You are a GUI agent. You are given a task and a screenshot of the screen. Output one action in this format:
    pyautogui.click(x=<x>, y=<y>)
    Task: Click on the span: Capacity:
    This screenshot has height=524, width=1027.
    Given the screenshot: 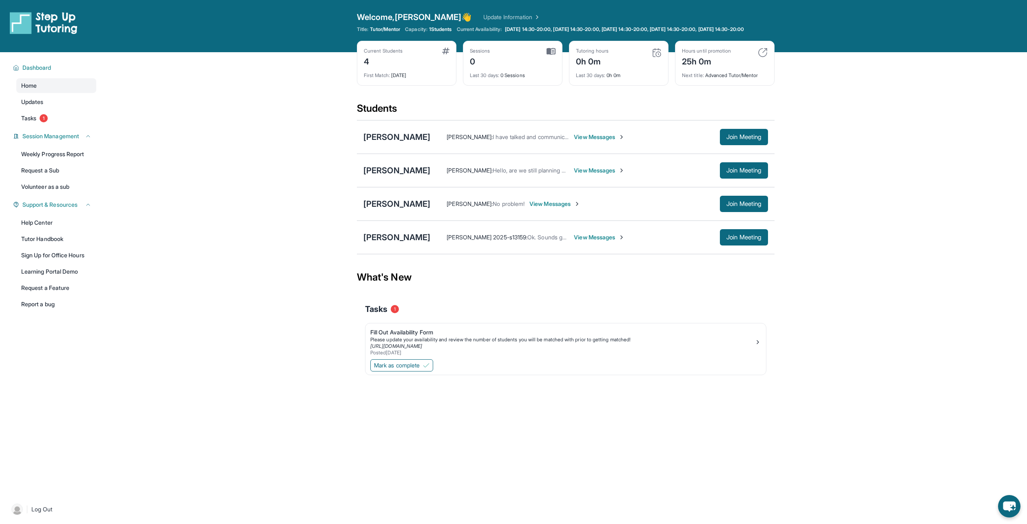 What is the action you would take?
    pyautogui.click(x=416, y=29)
    